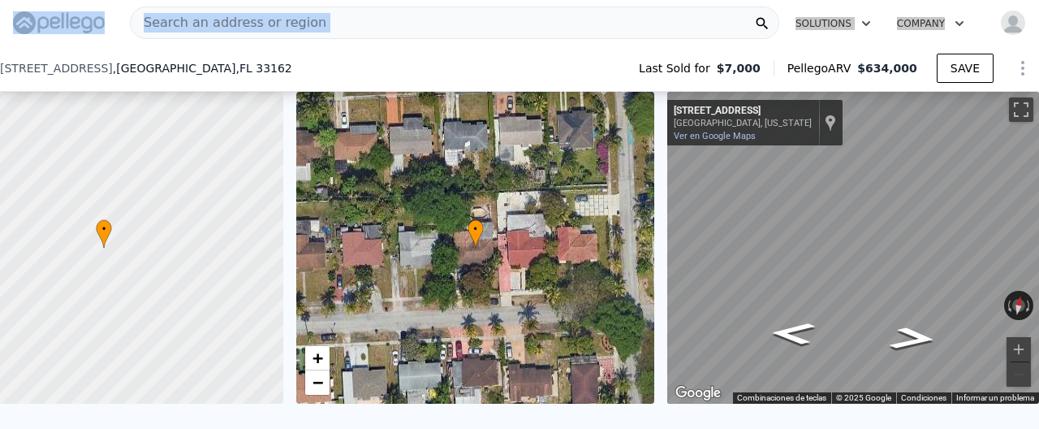 The width and height of the screenshot is (1039, 429). I want to click on img: avatar, so click(1013, 23).